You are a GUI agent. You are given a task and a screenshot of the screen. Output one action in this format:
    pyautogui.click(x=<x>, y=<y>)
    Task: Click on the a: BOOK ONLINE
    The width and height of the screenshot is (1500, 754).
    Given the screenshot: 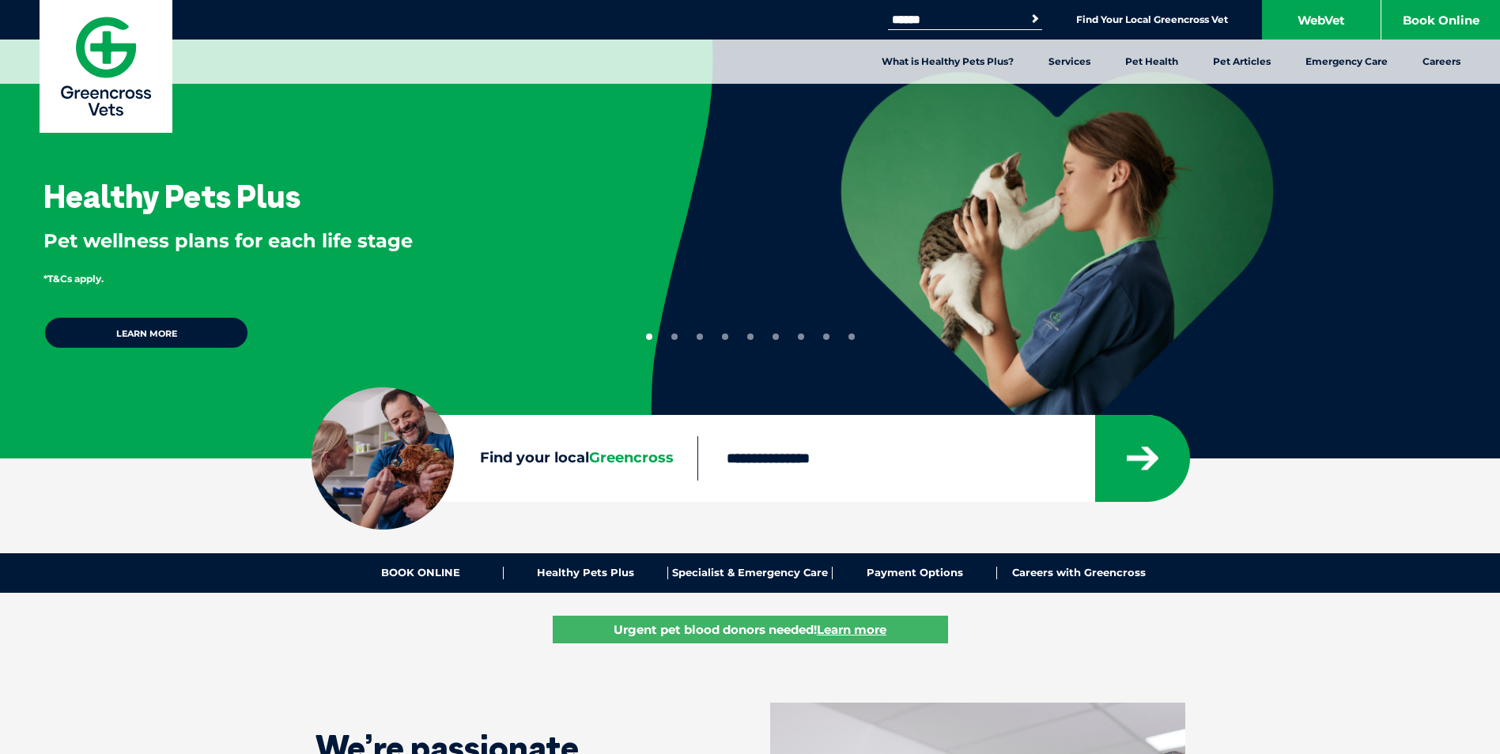 What is the action you would take?
    pyautogui.click(x=421, y=573)
    